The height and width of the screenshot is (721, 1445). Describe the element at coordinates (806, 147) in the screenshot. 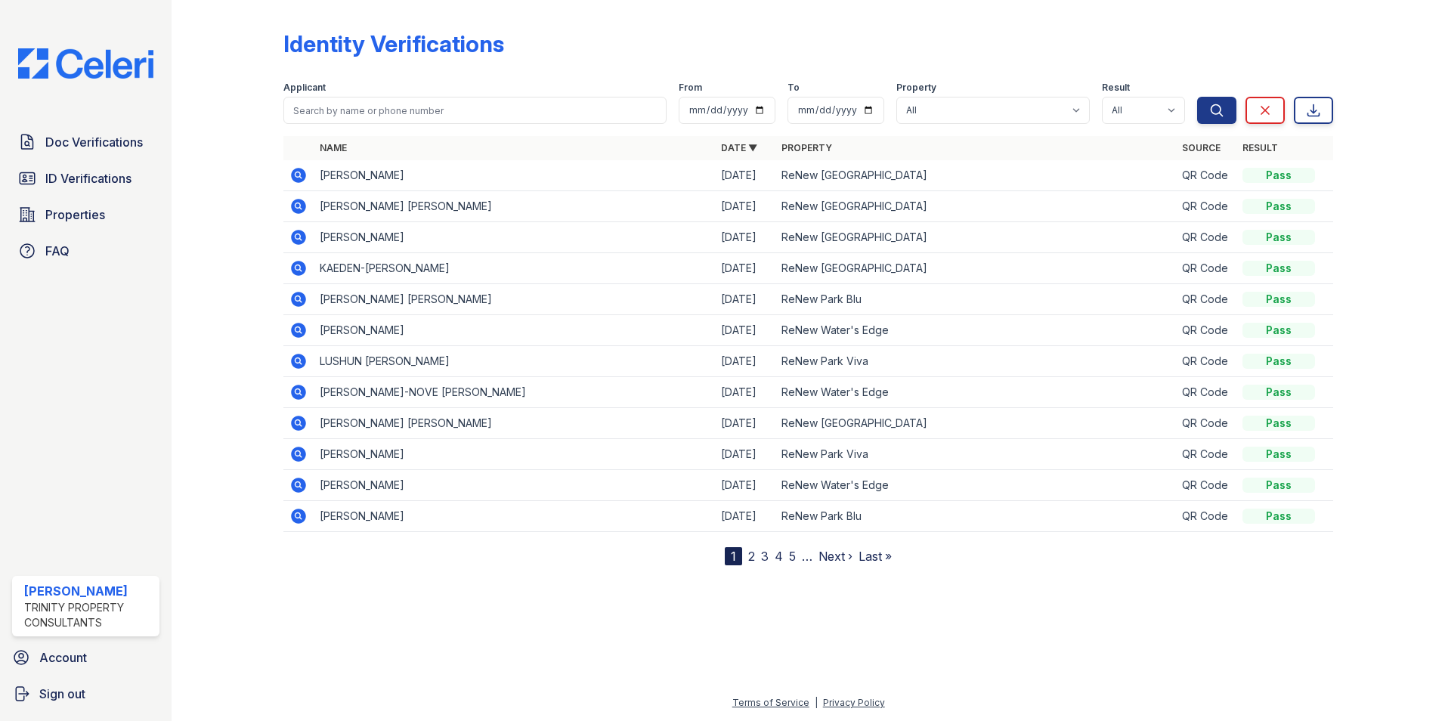

I see `a: Property` at that location.